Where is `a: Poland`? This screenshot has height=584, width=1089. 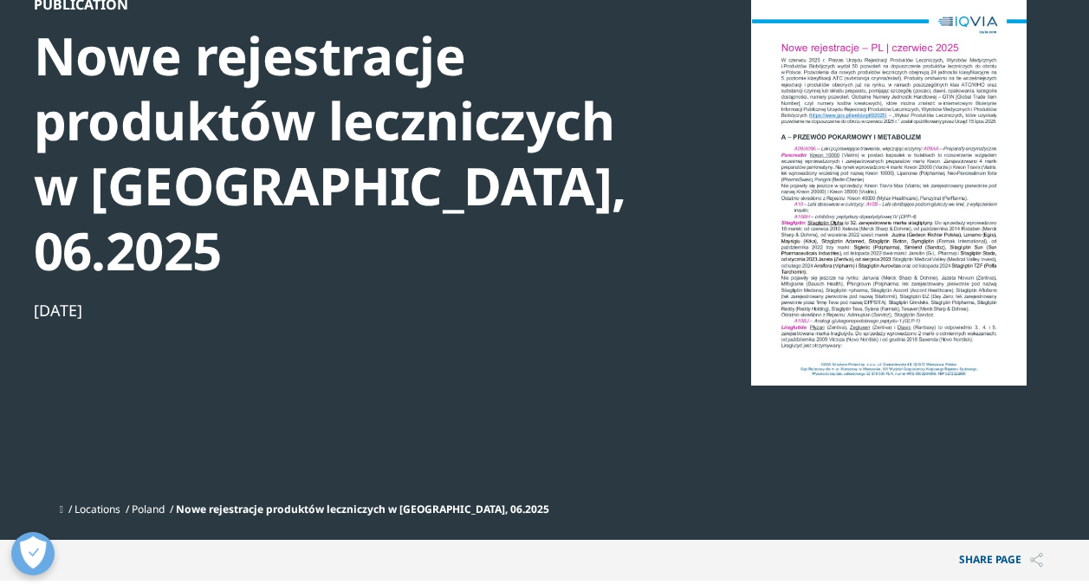
a: Poland is located at coordinates (148, 509).